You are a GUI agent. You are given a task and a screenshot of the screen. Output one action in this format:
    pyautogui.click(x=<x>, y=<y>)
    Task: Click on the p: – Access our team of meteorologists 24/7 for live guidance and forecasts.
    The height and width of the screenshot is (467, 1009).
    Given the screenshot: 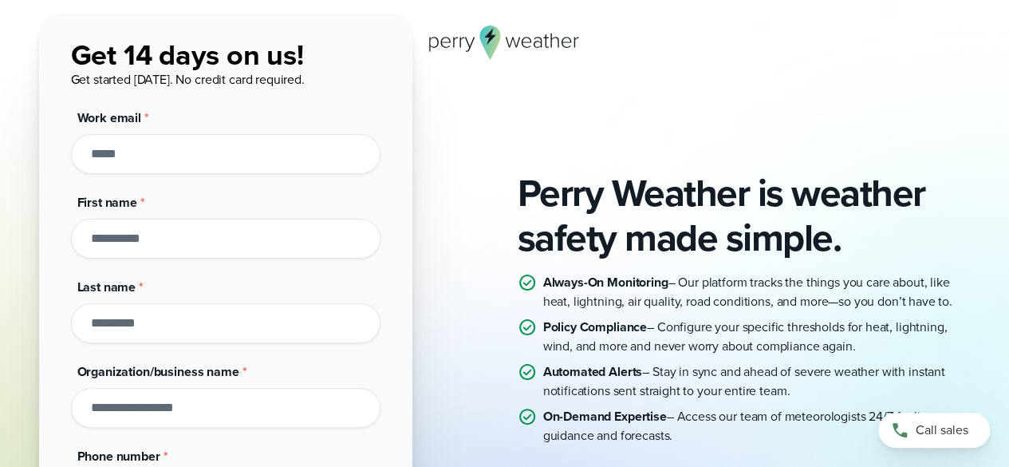 What is the action you would take?
    pyautogui.click(x=757, y=426)
    